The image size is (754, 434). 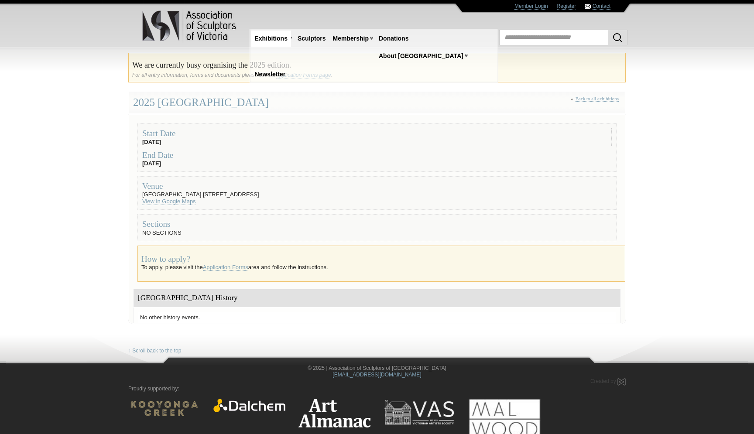 What do you see at coordinates (377, 155) in the screenshot?
I see `div: End Date` at bounding box center [377, 155].